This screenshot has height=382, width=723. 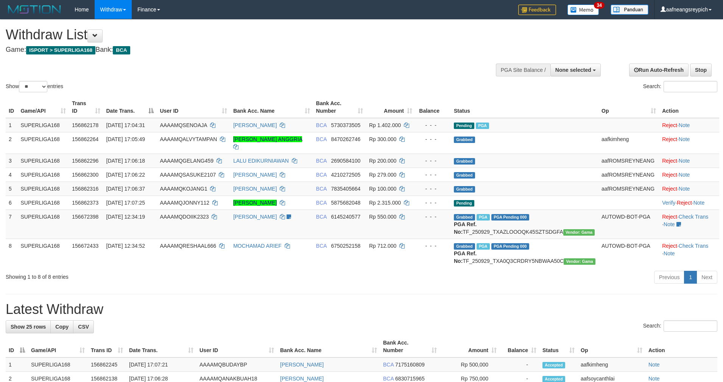 What do you see at coordinates (85, 139) in the screenshot?
I see `span: 156862264` at bounding box center [85, 139].